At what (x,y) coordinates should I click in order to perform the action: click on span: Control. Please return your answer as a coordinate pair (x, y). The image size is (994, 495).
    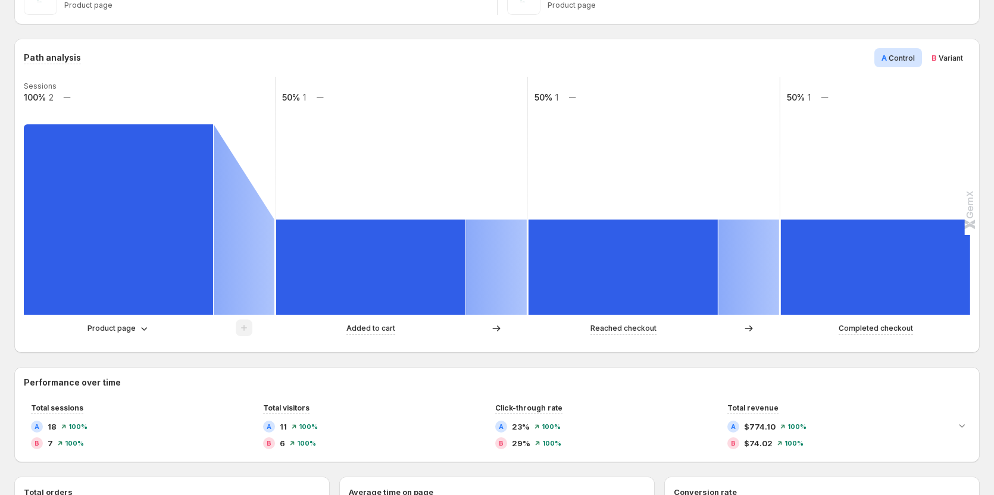
    Looking at the image, I should click on (902, 58).